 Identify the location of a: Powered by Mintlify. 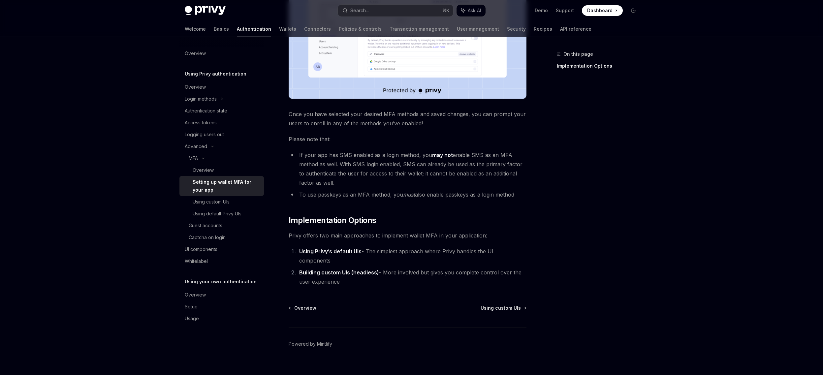
(310, 344).